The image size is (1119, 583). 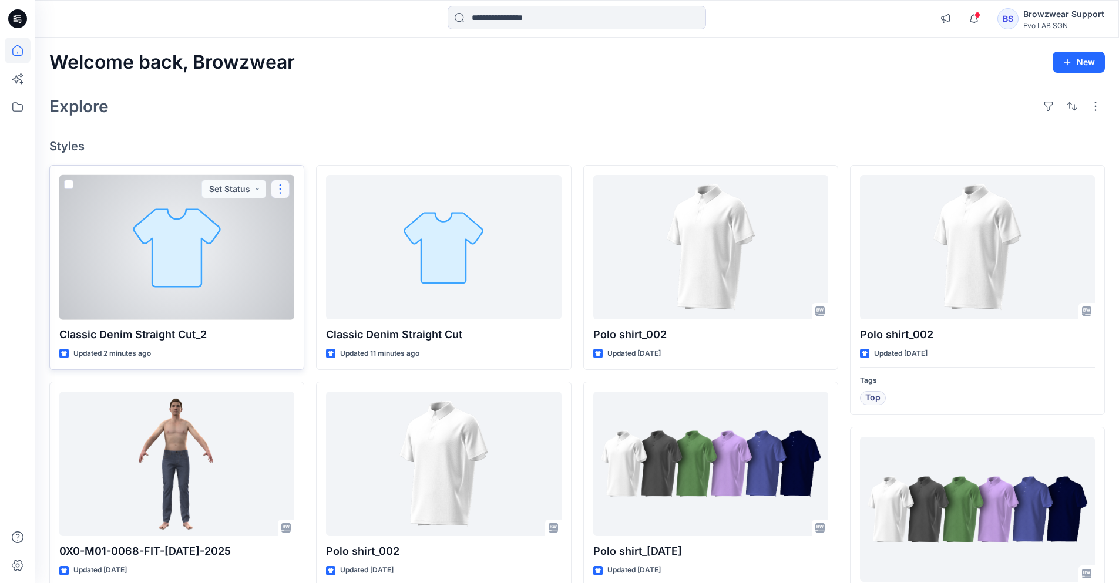 What do you see at coordinates (977, 380) in the screenshot?
I see `p: Tags` at bounding box center [977, 380].